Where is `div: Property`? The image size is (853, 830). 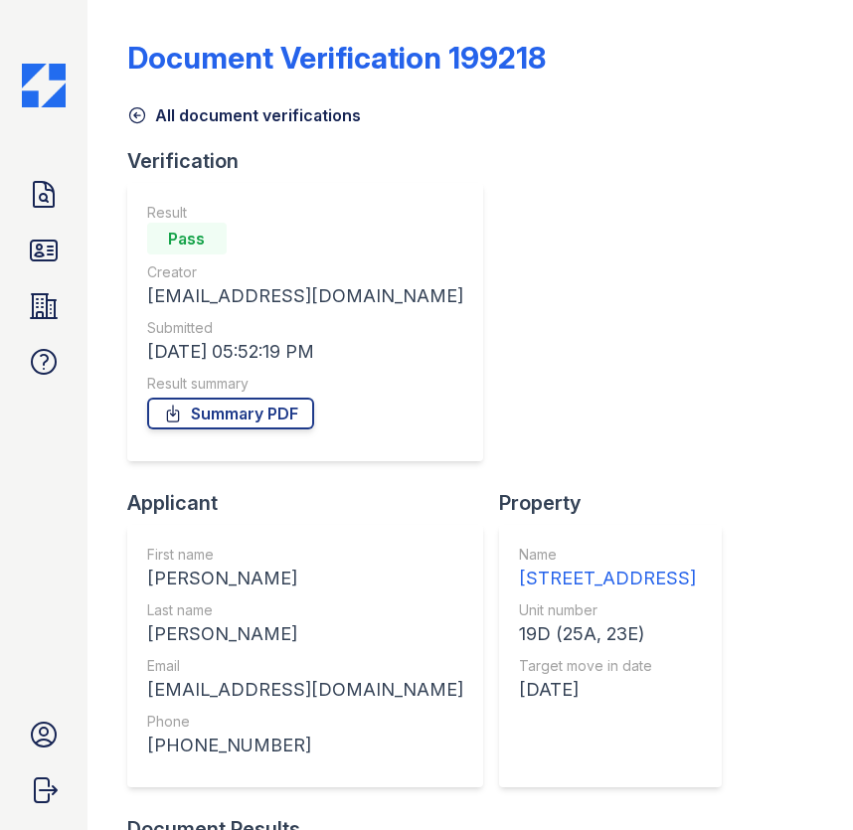
div: Property is located at coordinates (618, 503).